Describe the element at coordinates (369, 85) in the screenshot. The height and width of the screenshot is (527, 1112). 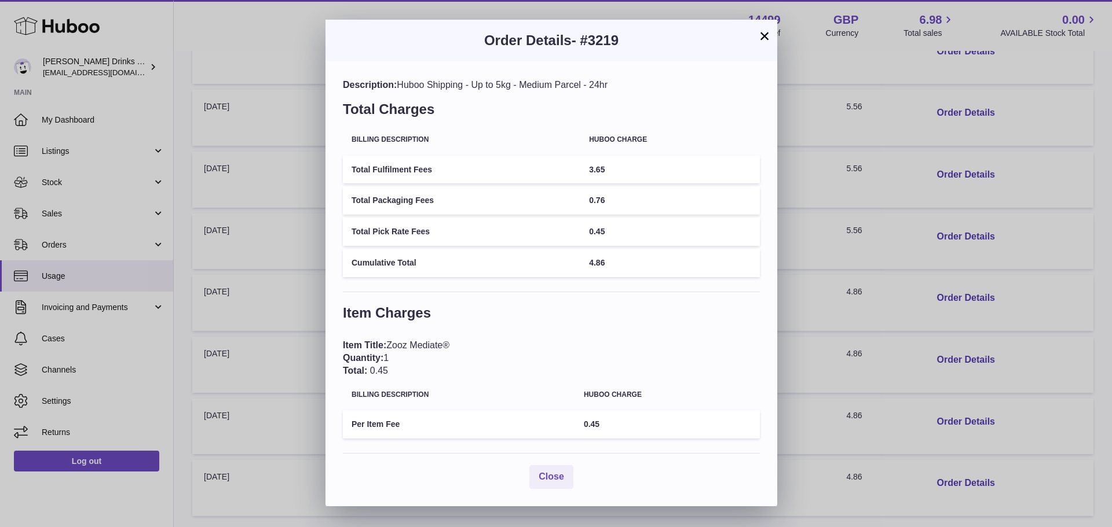
I see `span: Description:` at that location.